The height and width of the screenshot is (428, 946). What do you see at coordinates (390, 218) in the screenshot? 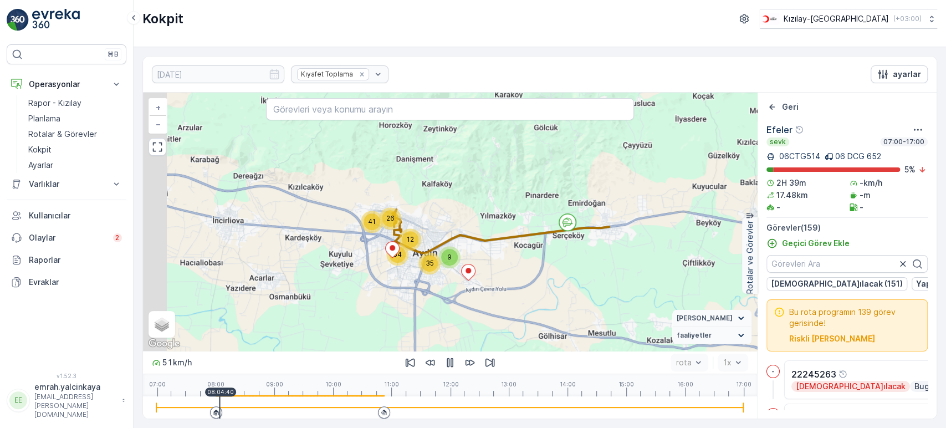
I see `span: 26` at bounding box center [390, 218].